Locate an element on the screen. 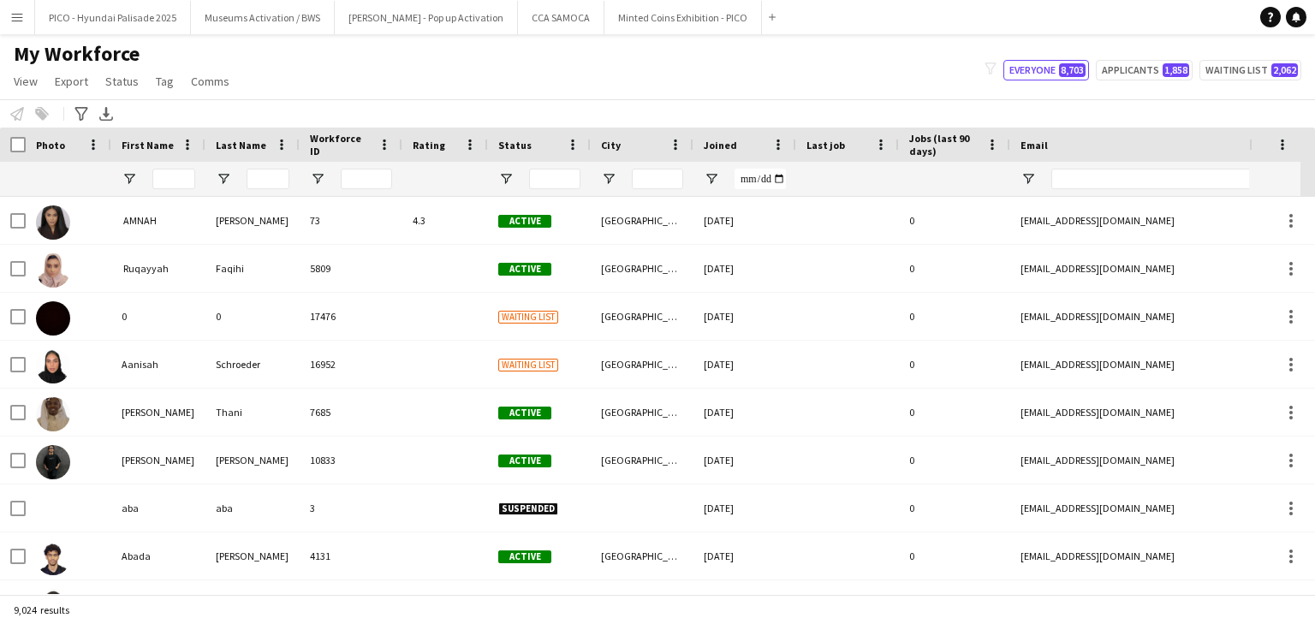  a: Export is located at coordinates (71, 81).